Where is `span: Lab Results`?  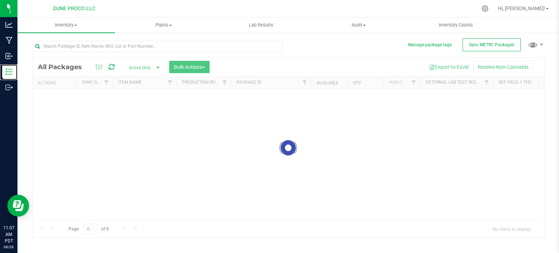 span: Lab Results is located at coordinates (261, 25).